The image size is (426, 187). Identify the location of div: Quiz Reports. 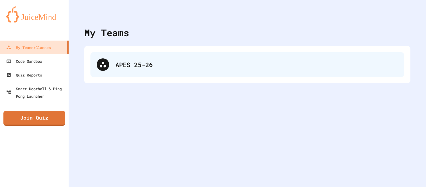
(24, 75).